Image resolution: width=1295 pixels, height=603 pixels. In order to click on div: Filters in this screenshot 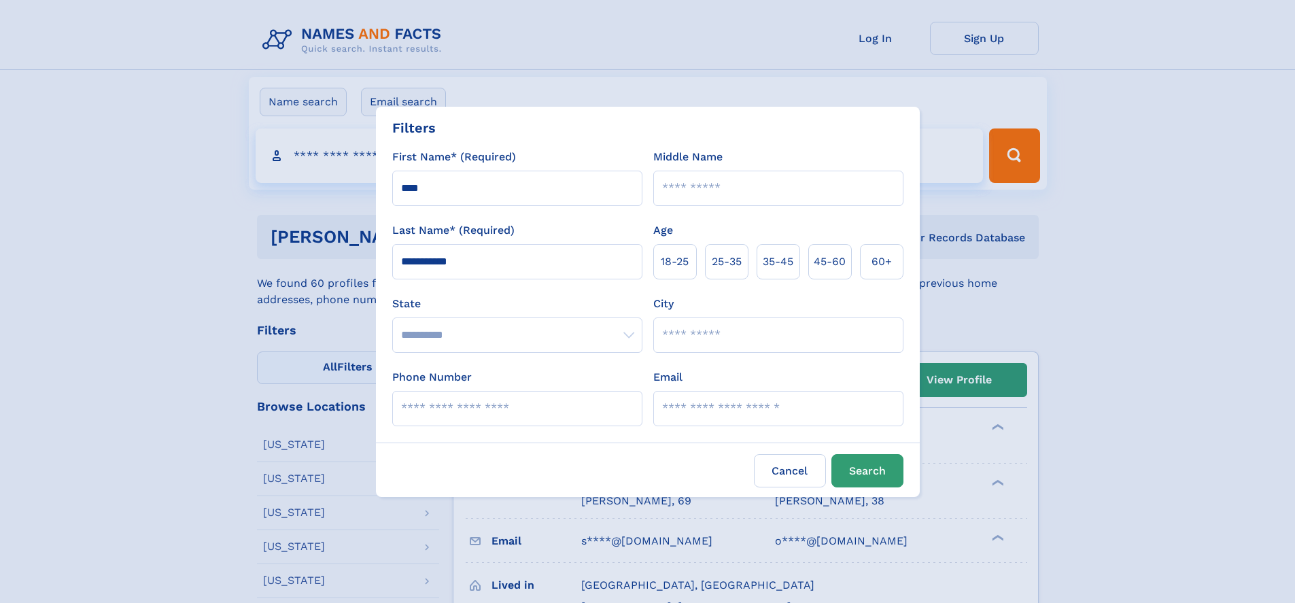, I will do `click(414, 128)`.